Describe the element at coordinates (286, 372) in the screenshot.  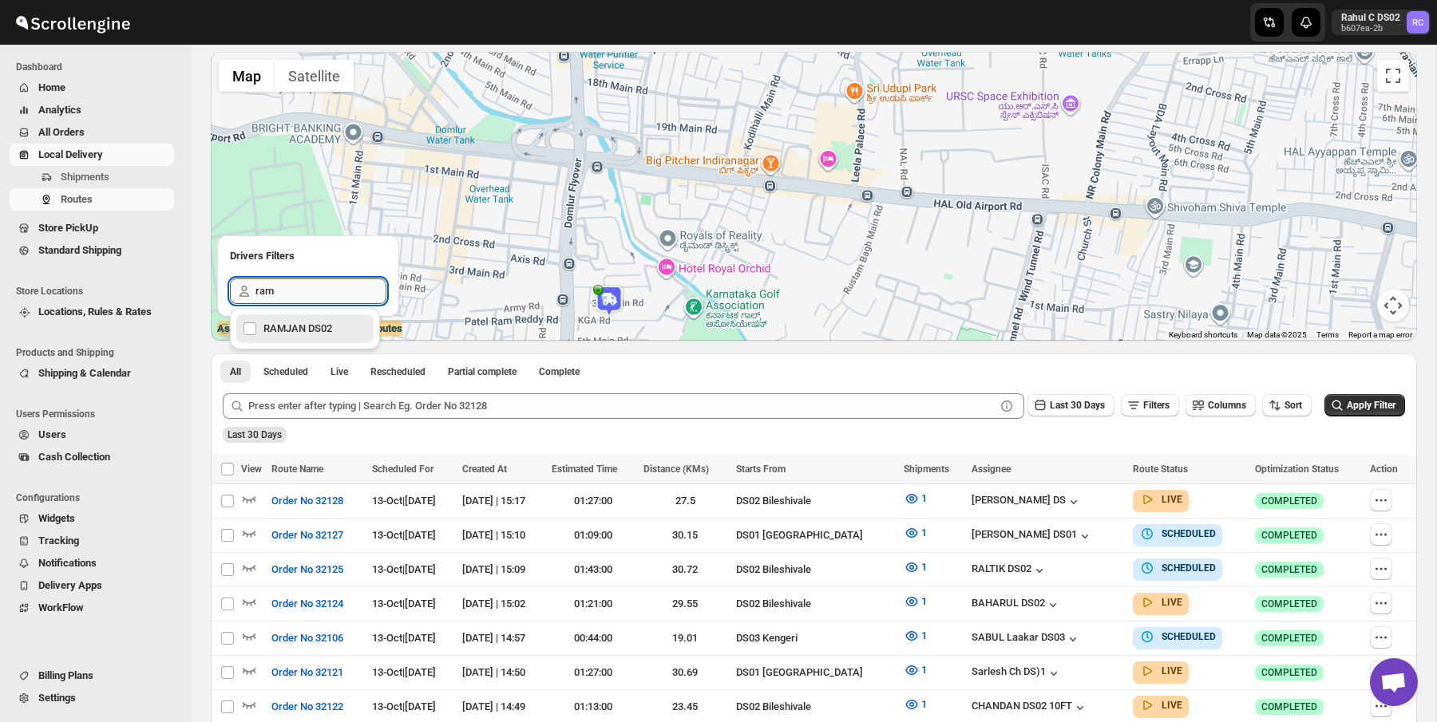
I see `span: Scheduled` at that location.